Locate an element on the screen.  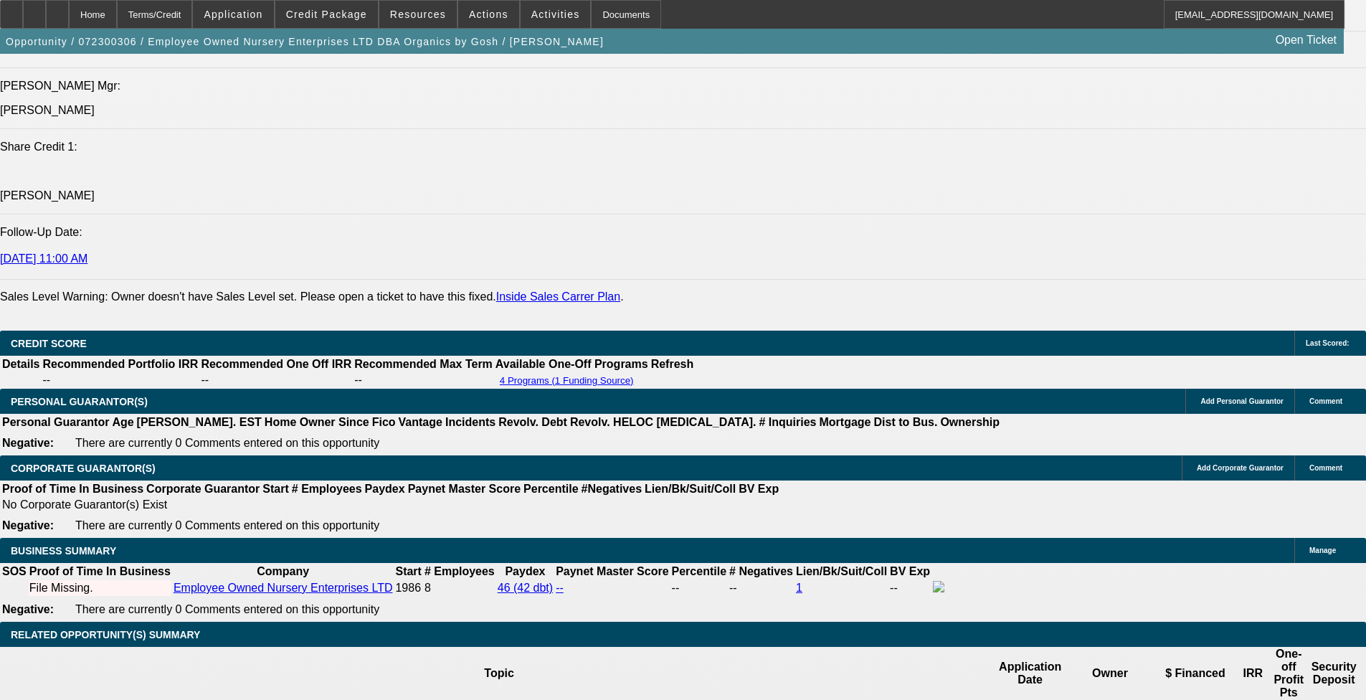
span: Add Corporate Guarantor is located at coordinates (1240, 468).